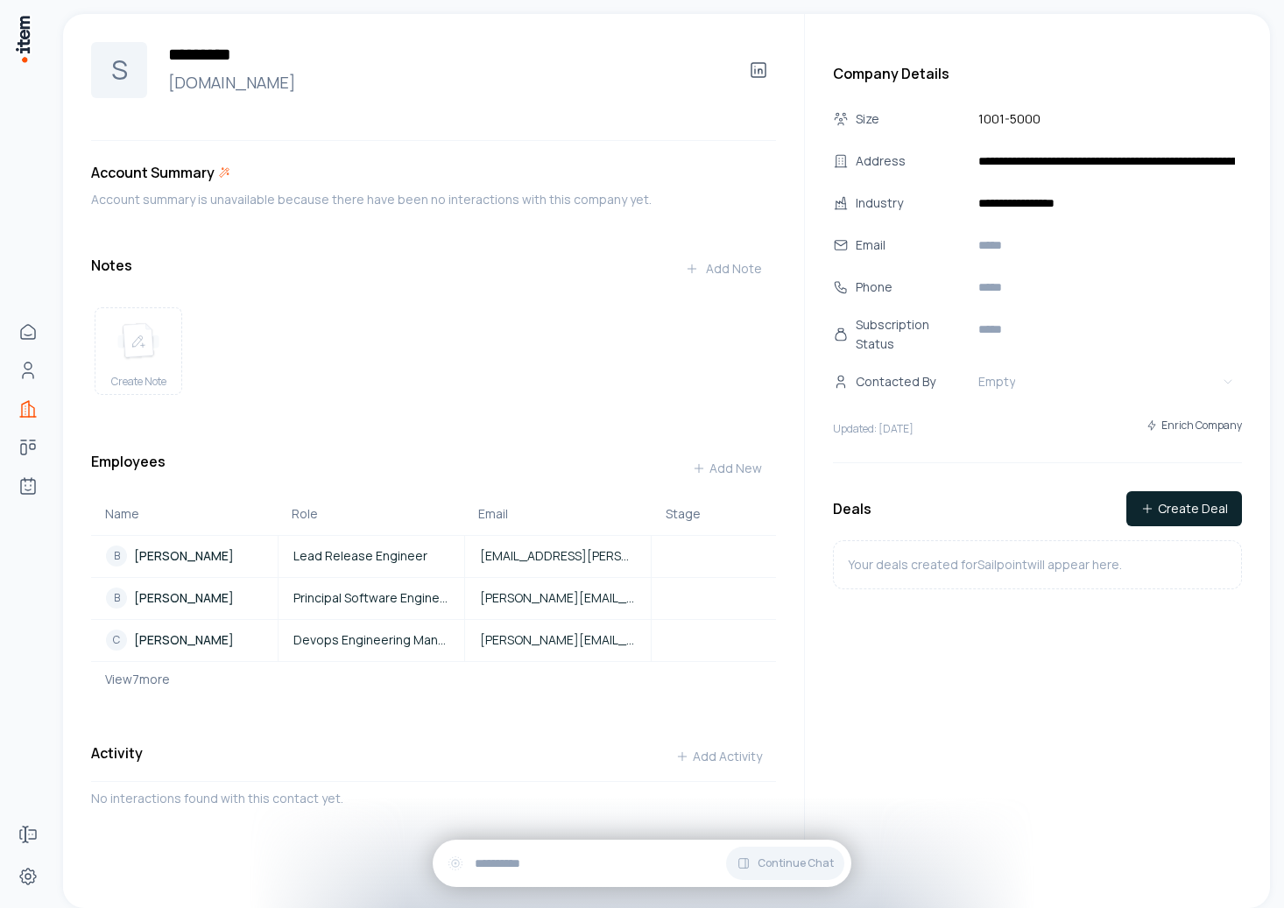 The image size is (1284, 908). I want to click on button: Add Note, so click(723, 269).